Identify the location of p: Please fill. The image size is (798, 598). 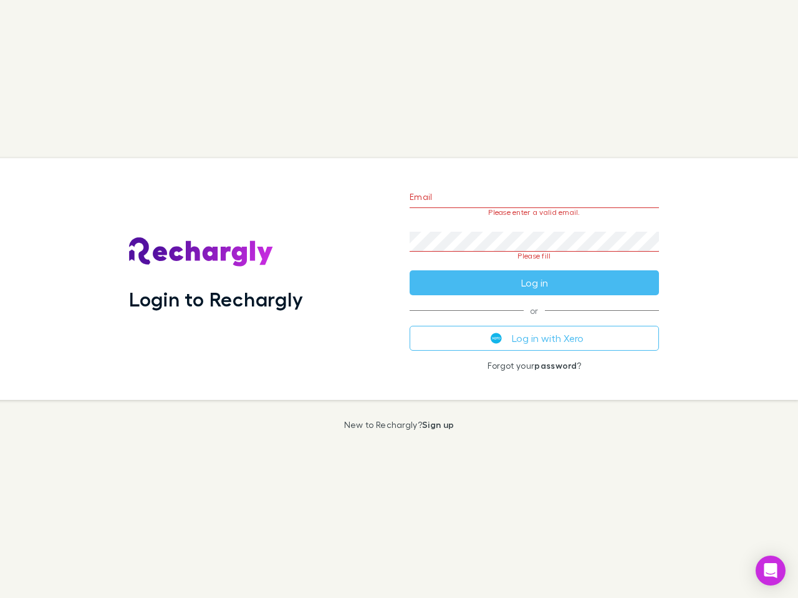
(534, 256).